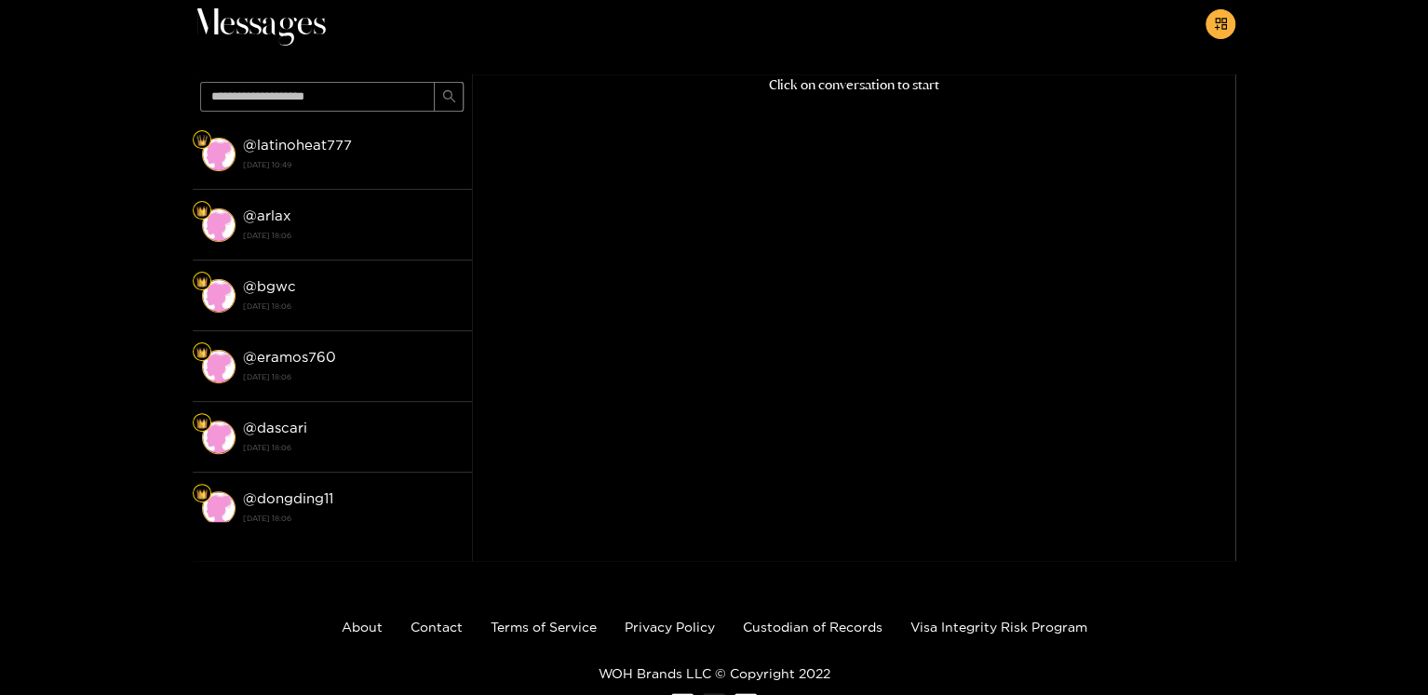  Describe the element at coordinates (259, 24) in the screenshot. I see `span: Messages` at that location.